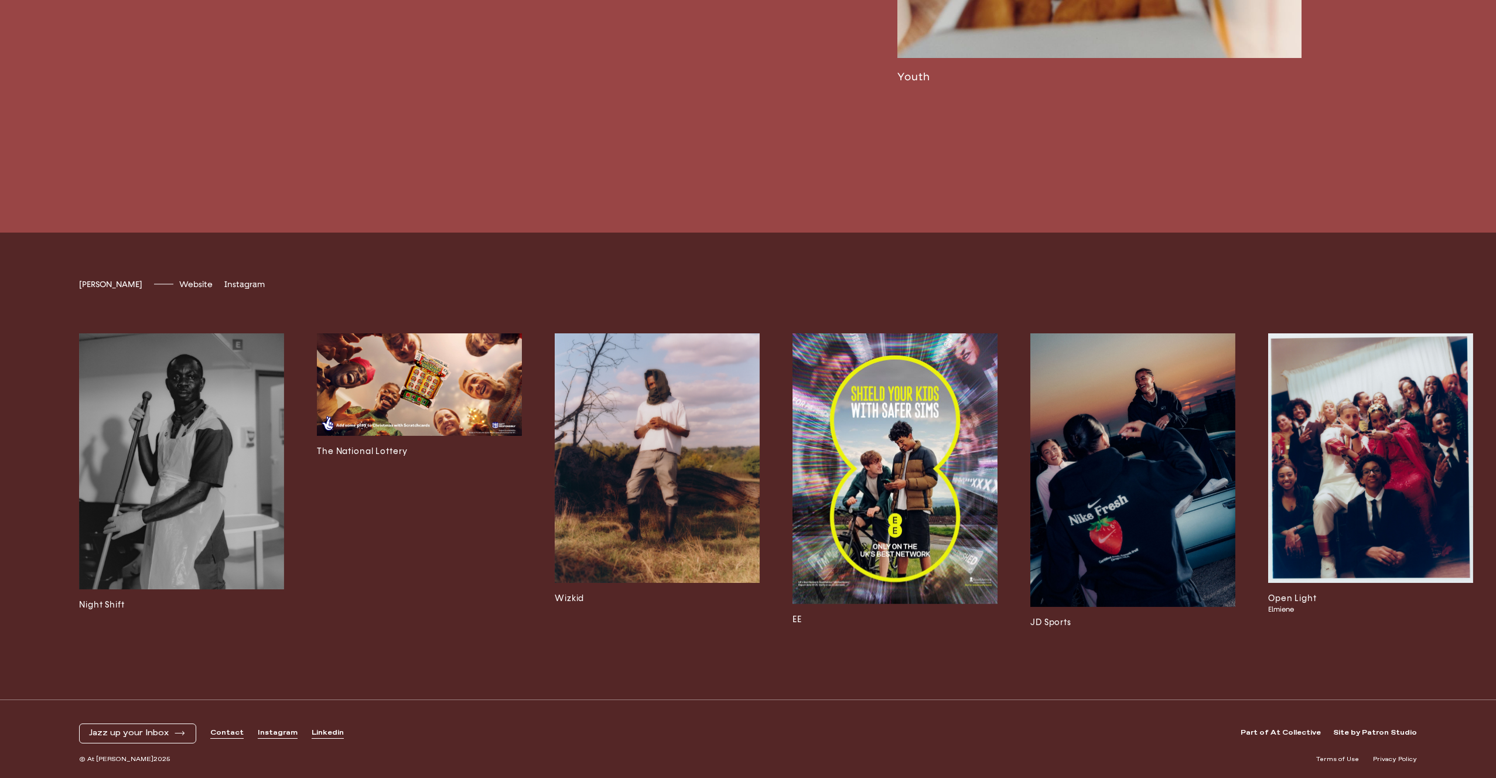  I want to click on a: Wizkid, so click(657, 481).